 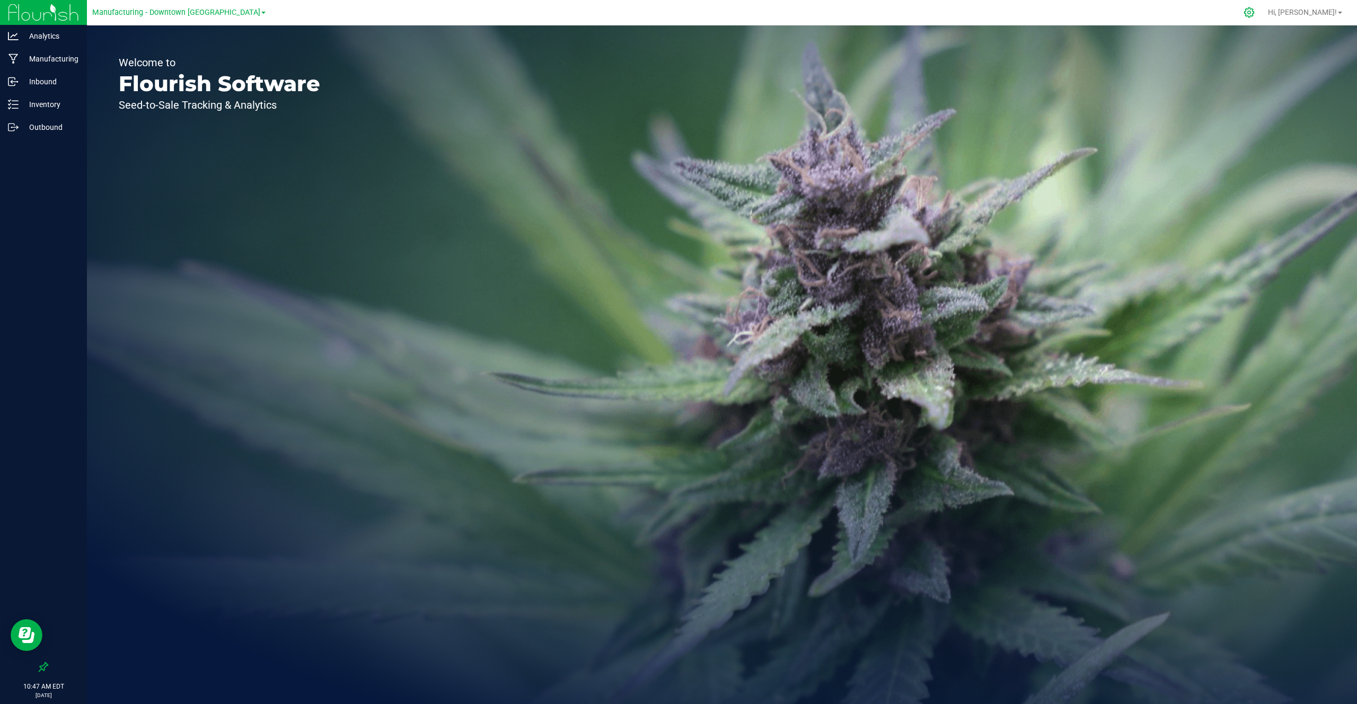 I want to click on p: Inventory, so click(x=50, y=104).